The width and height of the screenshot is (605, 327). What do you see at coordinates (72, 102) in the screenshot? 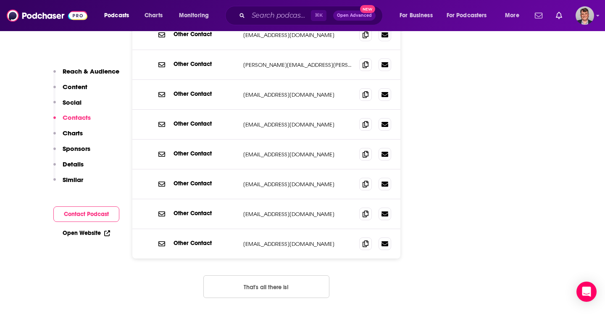
I see `p: Social` at bounding box center [72, 102].